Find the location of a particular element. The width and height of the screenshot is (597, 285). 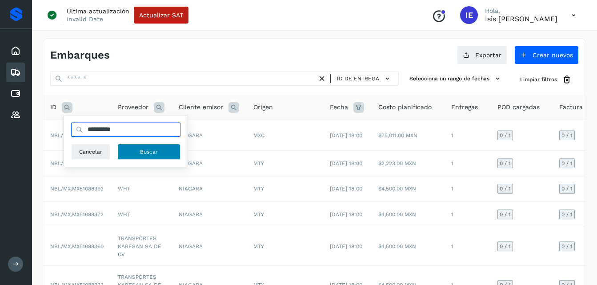

button: Actualizar SAT is located at coordinates (161, 15).